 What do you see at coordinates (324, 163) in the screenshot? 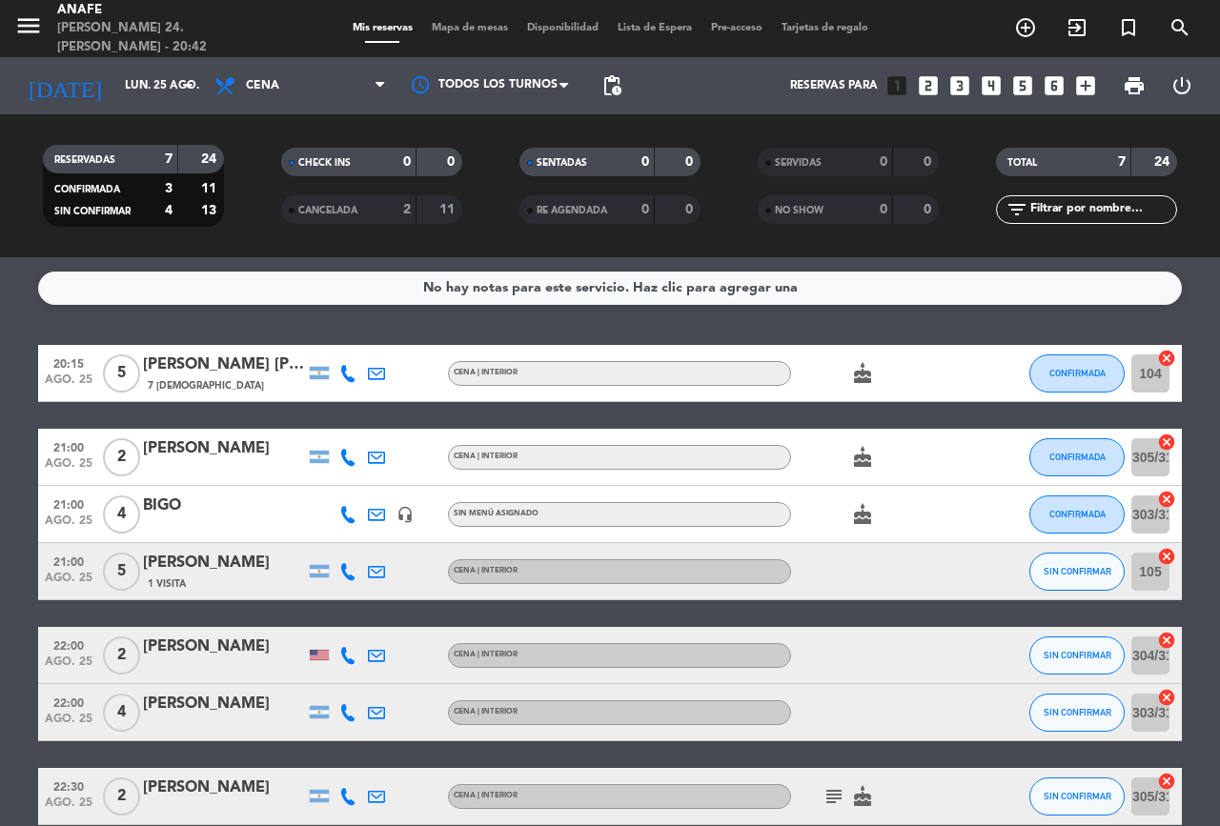
I see `span: CHECK INS` at bounding box center [324, 163].